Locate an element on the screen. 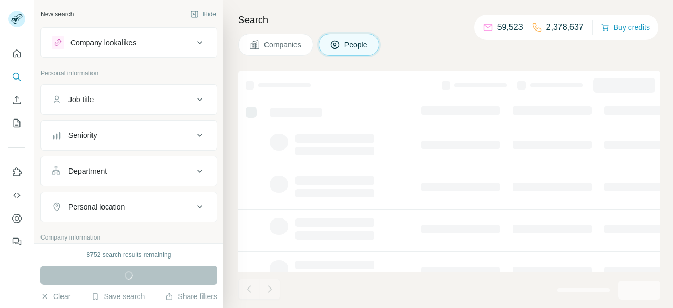 Image resolution: width=673 pixels, height=308 pixels. button: Feedback is located at coordinates (17, 241).